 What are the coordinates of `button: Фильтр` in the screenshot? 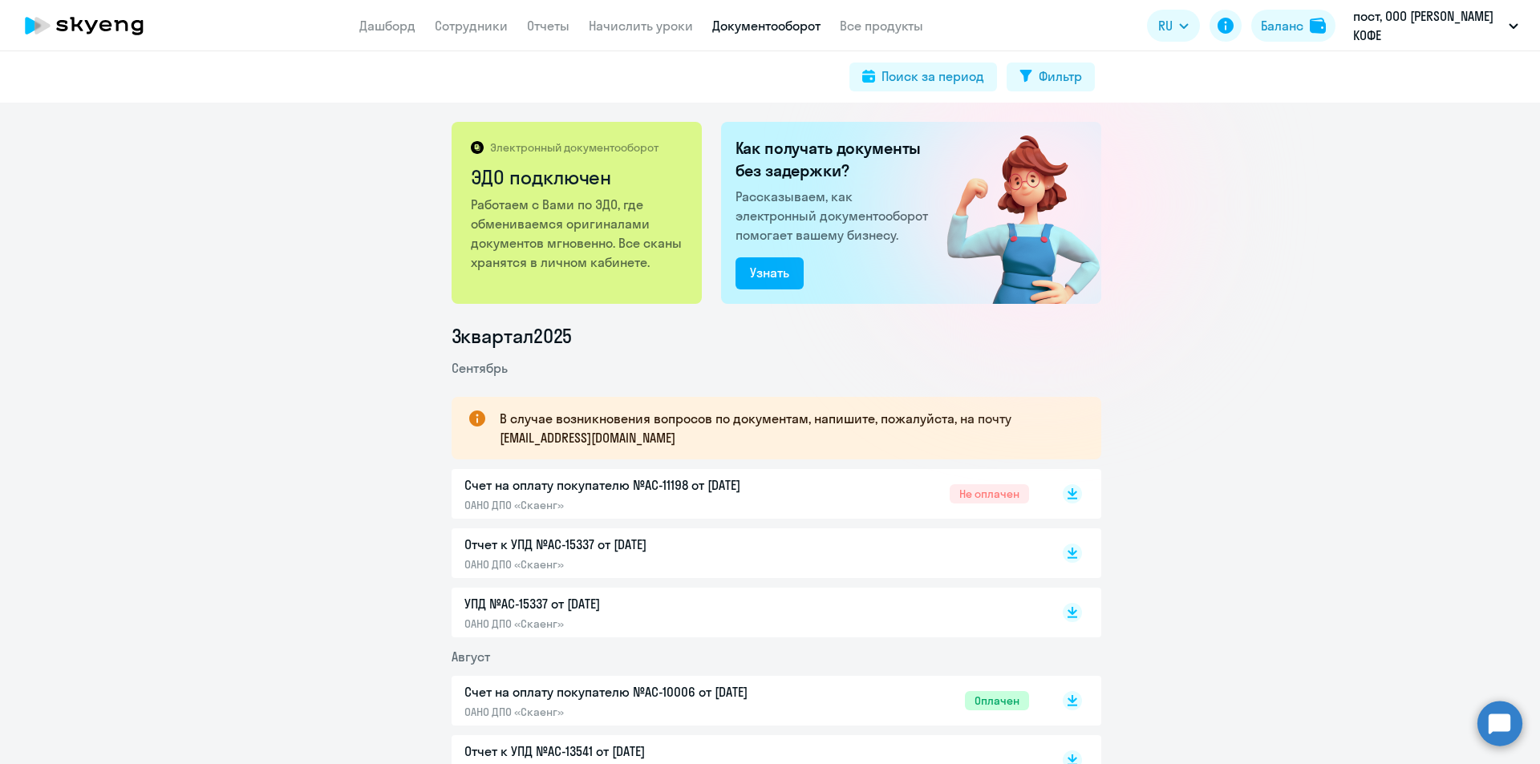 It's located at (1051, 77).